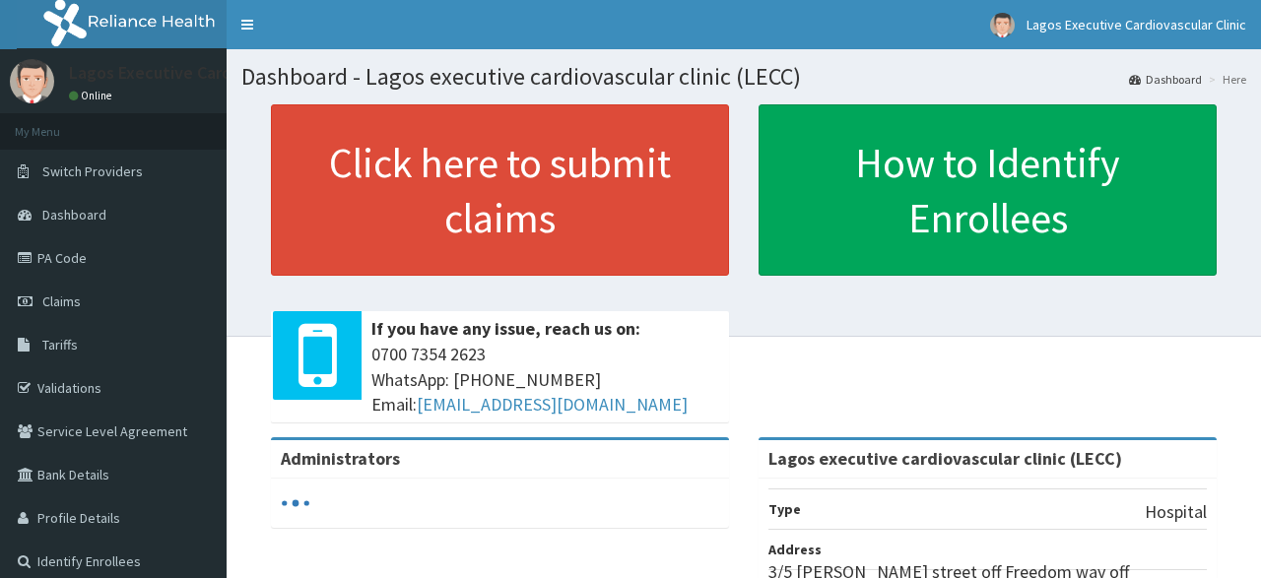 This screenshot has height=578, width=1261. What do you see at coordinates (296, 504) in the screenshot?
I see `svg: audio-loading` at bounding box center [296, 504].